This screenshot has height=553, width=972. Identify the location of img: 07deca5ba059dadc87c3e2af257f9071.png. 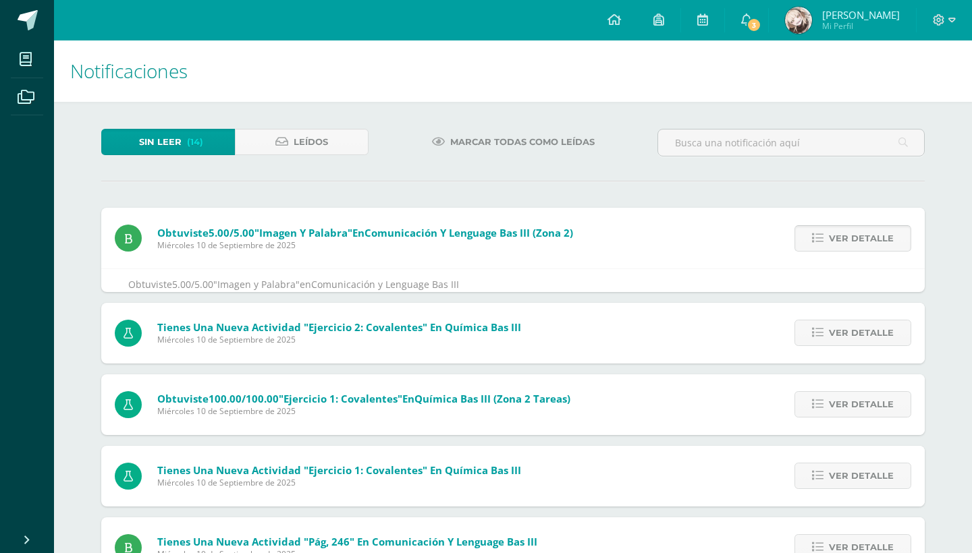
(798, 20).